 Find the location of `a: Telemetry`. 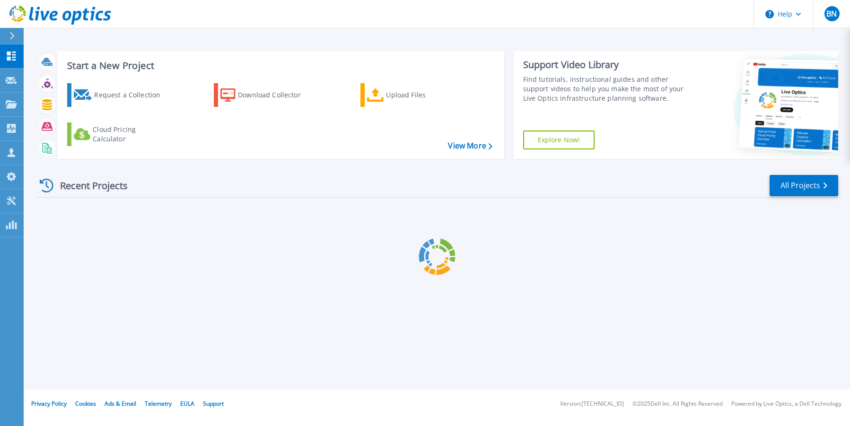

a: Telemetry is located at coordinates (158, 404).